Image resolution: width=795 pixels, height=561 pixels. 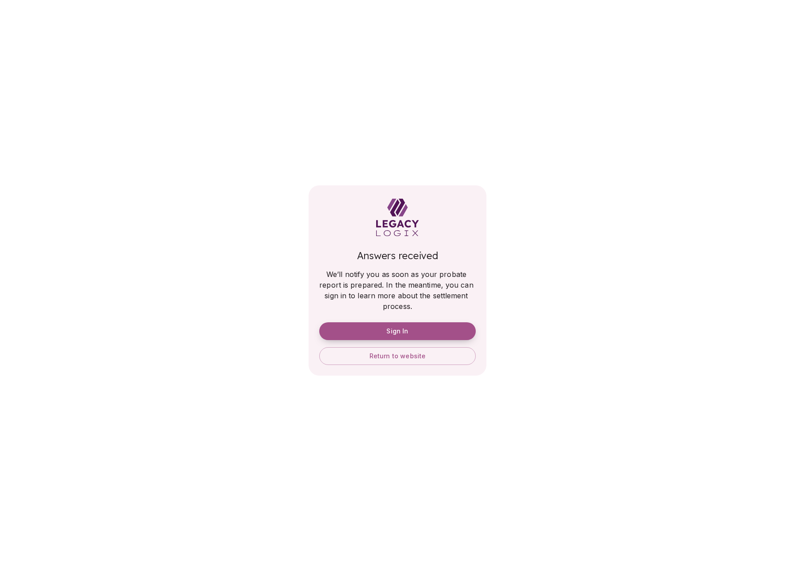 I want to click on span: Return to website, so click(x=398, y=356).